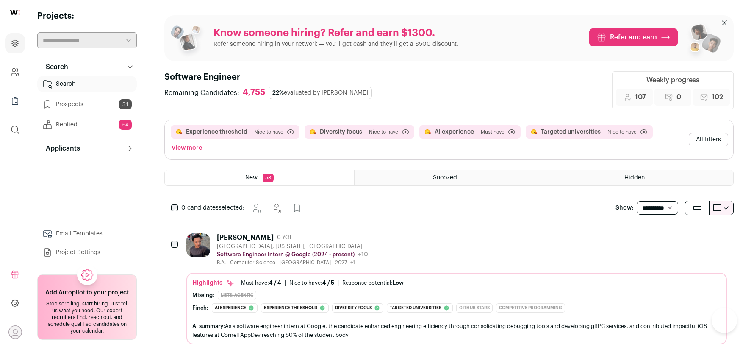 Image resolution: width=754 pixels, height=350 pixels. Describe the element at coordinates (373, 283) in the screenshot. I see `div: Response potential:` at that location.